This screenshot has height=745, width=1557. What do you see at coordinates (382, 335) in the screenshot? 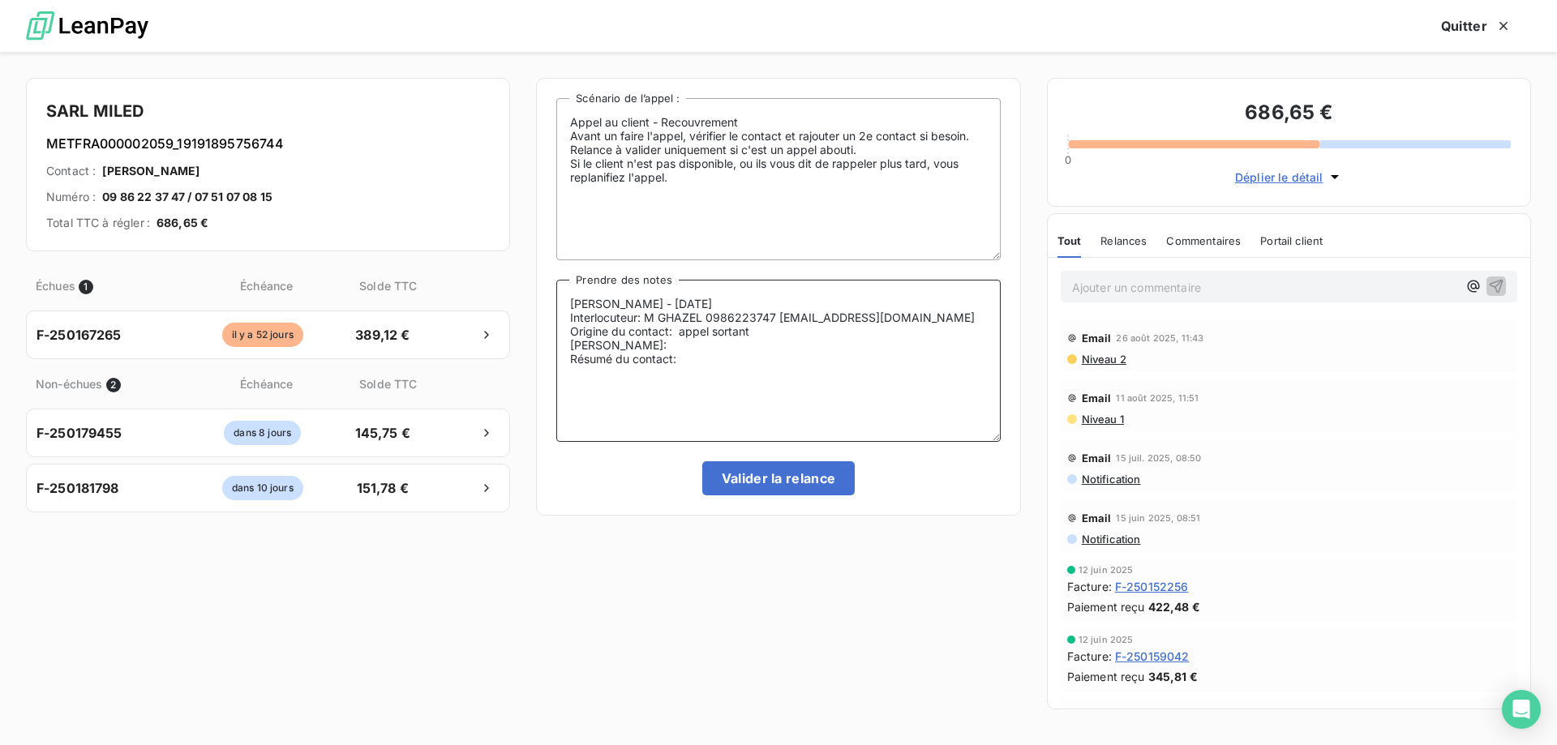
I see `span: 389,12 €` at bounding box center [382, 335].